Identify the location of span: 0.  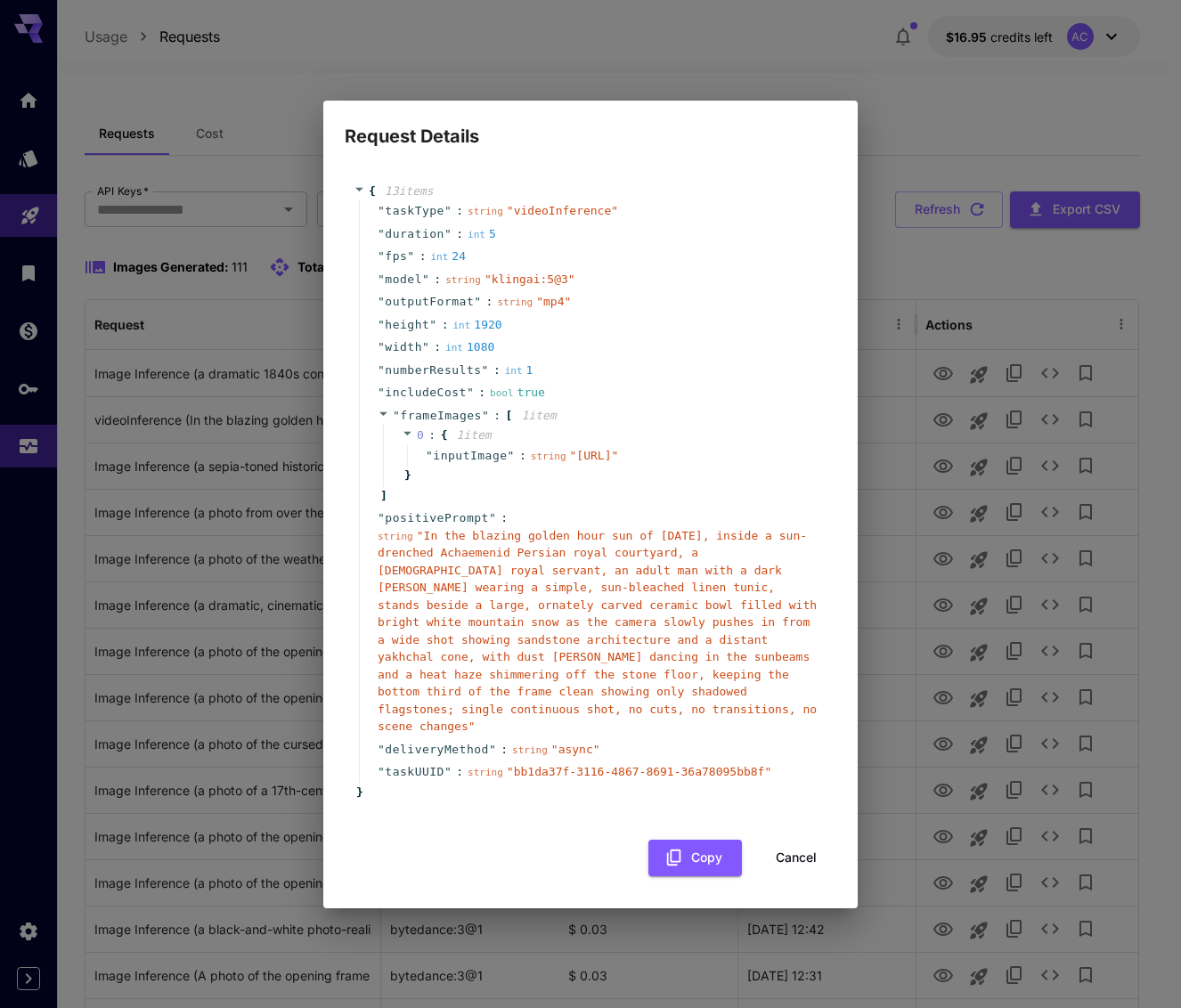
(420, 435).